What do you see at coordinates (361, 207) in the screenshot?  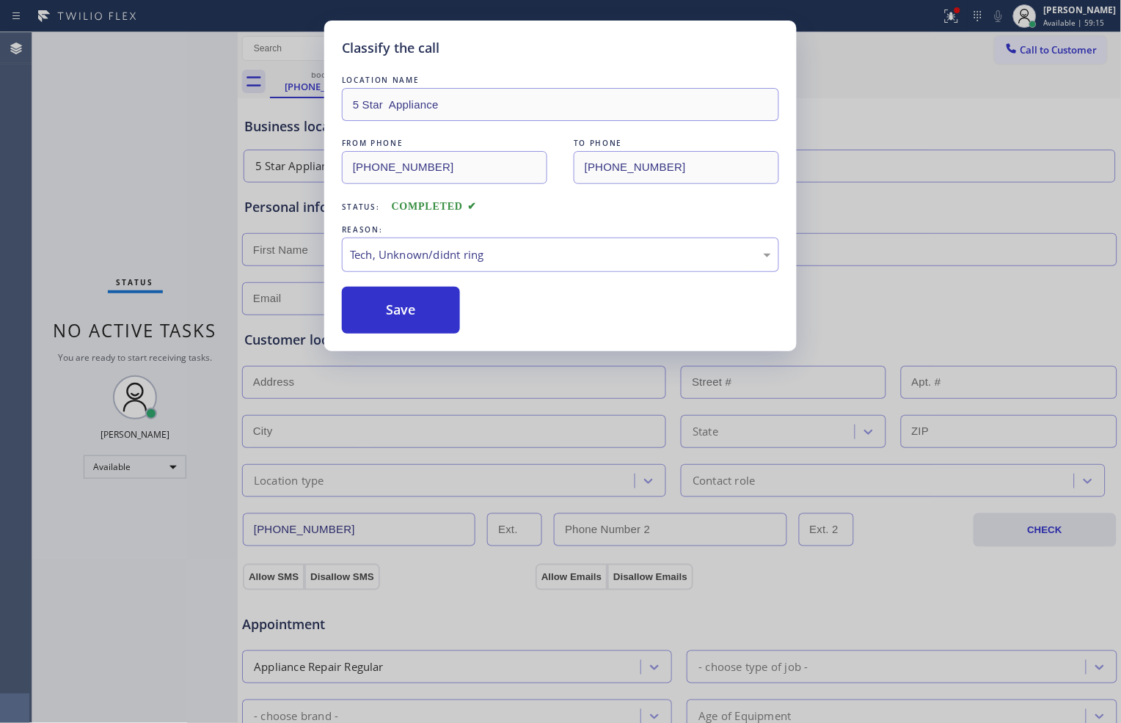 I see `span: Status:` at bounding box center [361, 207].